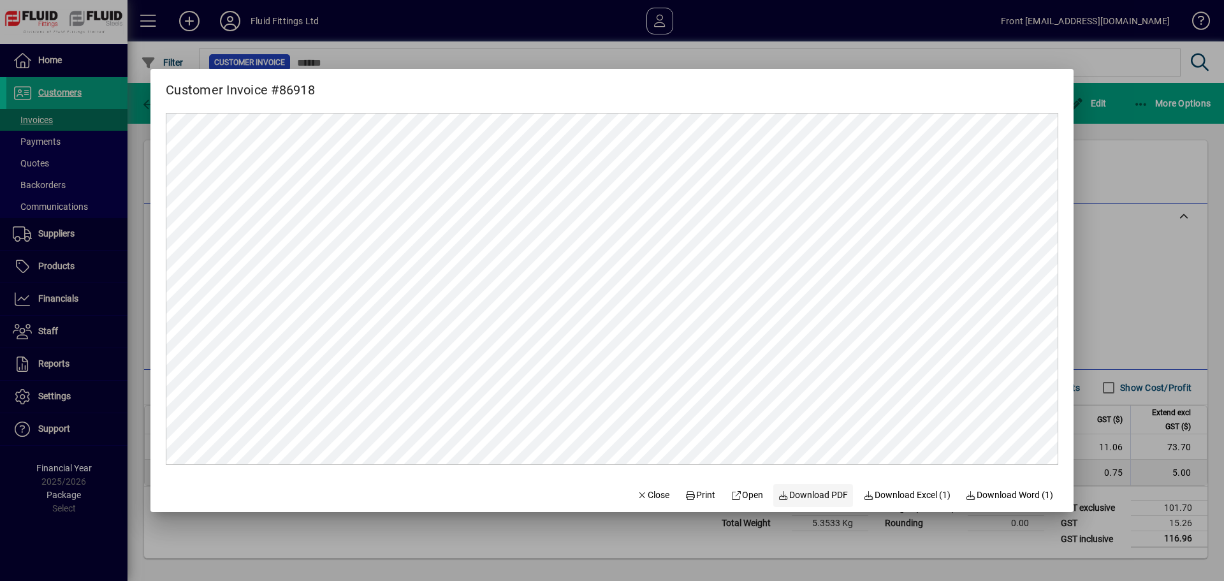  Describe the element at coordinates (1010, 495) in the screenshot. I see `span: Download Word (1)` at that location.